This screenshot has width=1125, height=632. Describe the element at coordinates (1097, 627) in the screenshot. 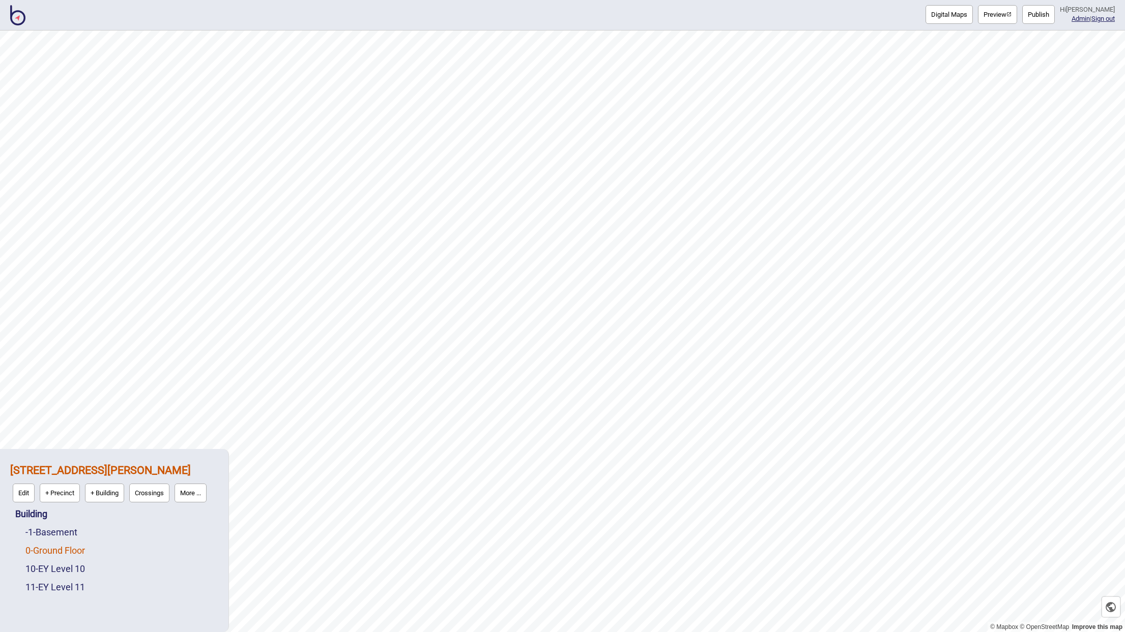

I see `a: Map feedback` at that location.